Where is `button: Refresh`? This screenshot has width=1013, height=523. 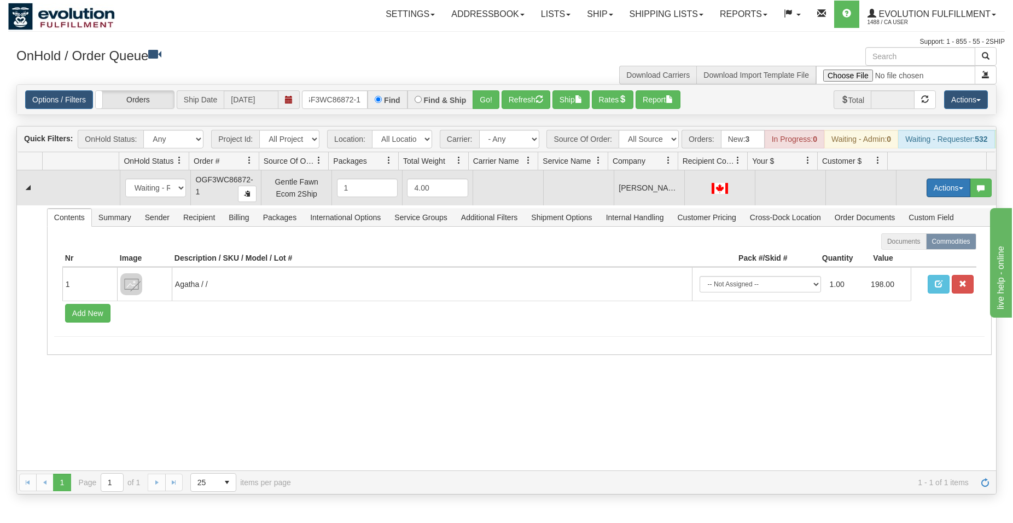
button: Refresh is located at coordinates (526, 100).